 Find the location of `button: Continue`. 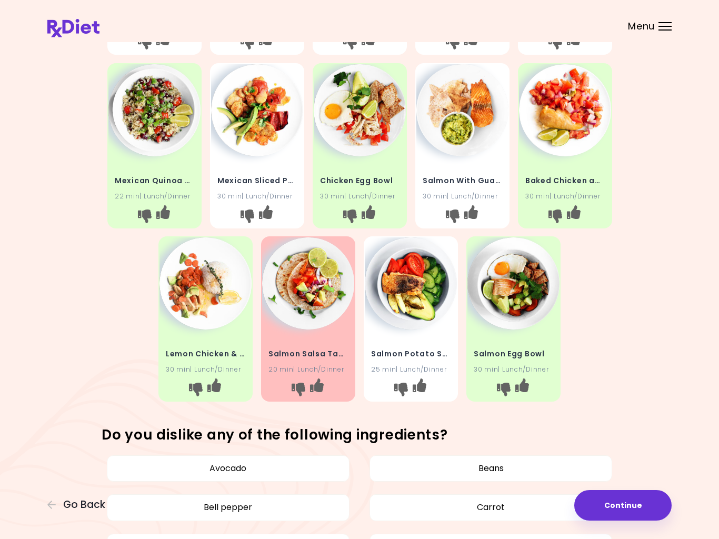

button: Continue is located at coordinates (623, 505).